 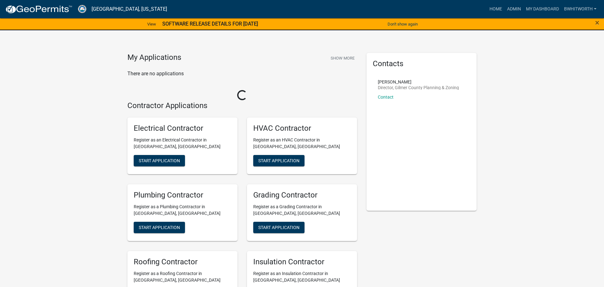 I want to click on h5: Plumbing Contractor, so click(x=182, y=195).